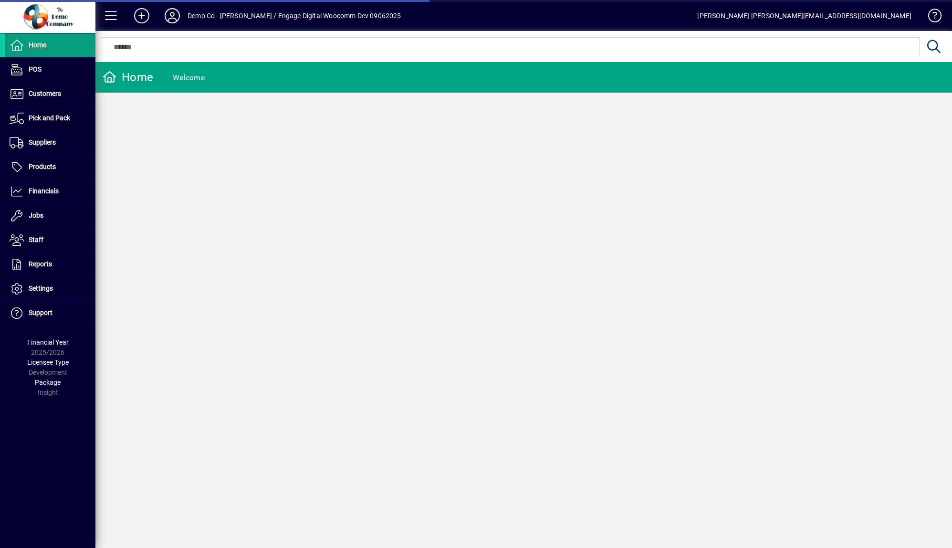  I want to click on span: Financials, so click(43, 191).